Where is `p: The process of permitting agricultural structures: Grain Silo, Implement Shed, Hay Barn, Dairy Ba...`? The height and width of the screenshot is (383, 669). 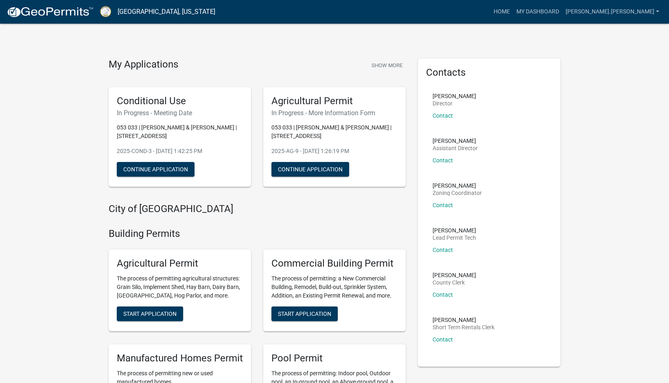
p: The process of permitting agricultural structures: Grain Silo, Implement Shed, Hay Barn, Dairy Ba... is located at coordinates (180, 287).